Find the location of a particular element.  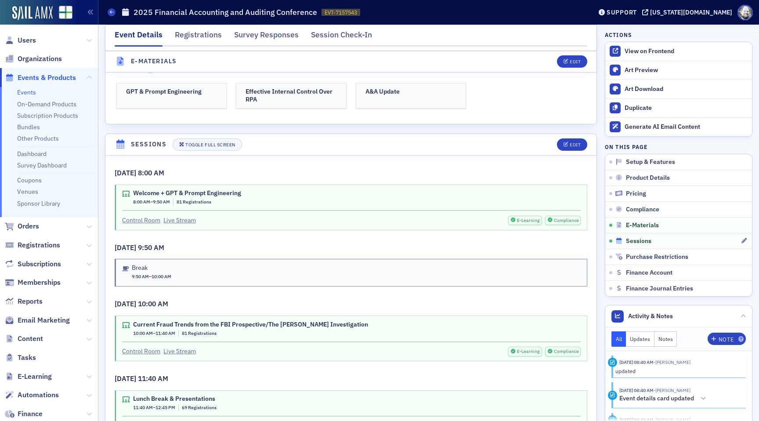

a: GPT & Prompt Engineering is located at coordinates (172, 96).